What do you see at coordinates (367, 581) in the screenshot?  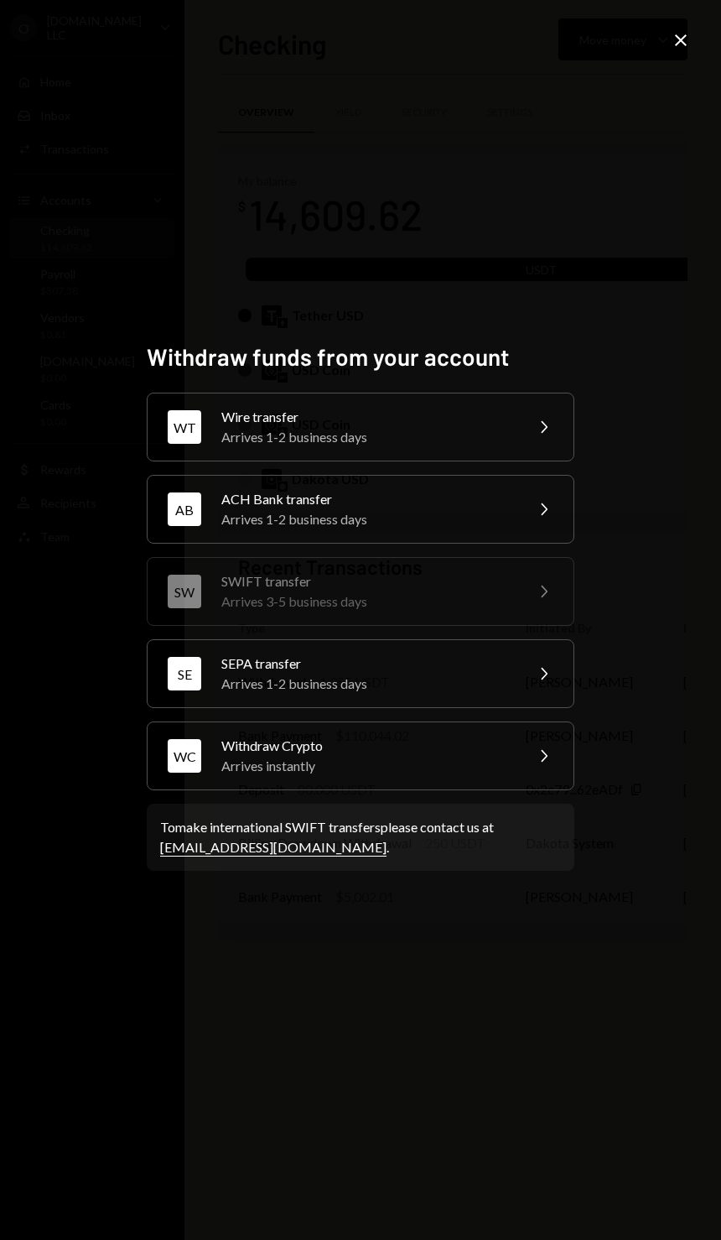 I see `div: SWIFT transfer` at bounding box center [367, 581].